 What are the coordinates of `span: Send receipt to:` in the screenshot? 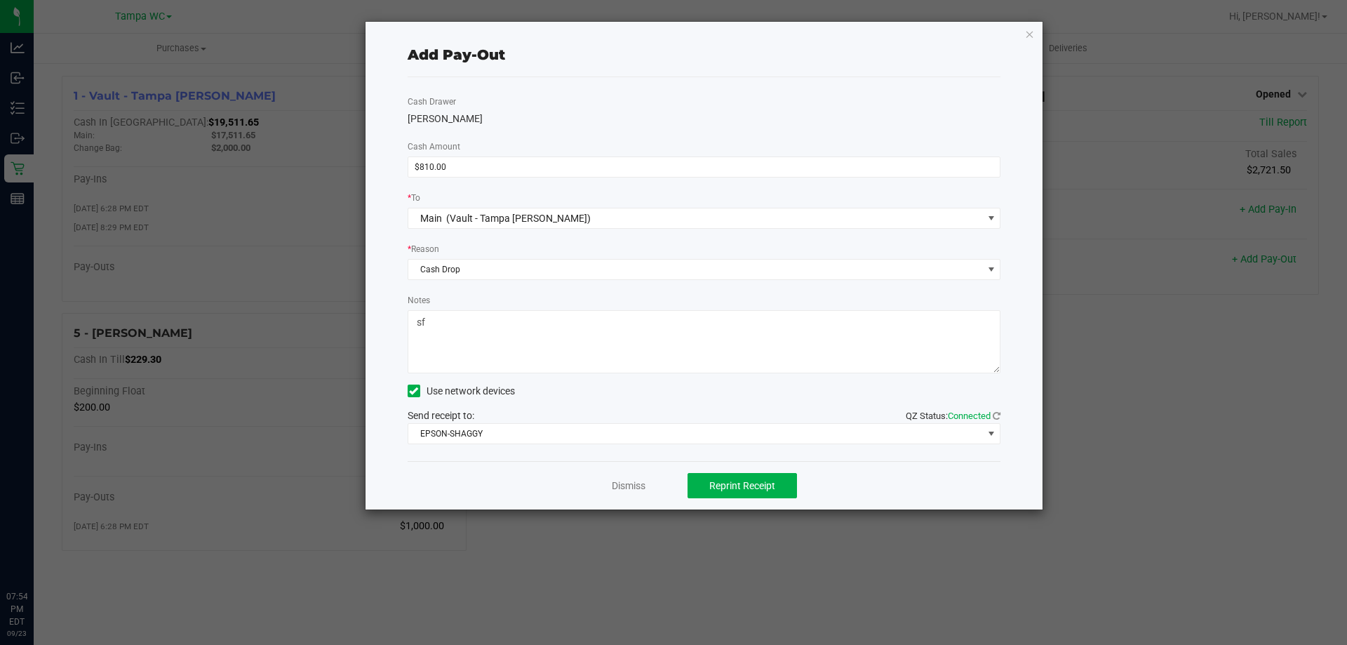 It's located at (440, 415).